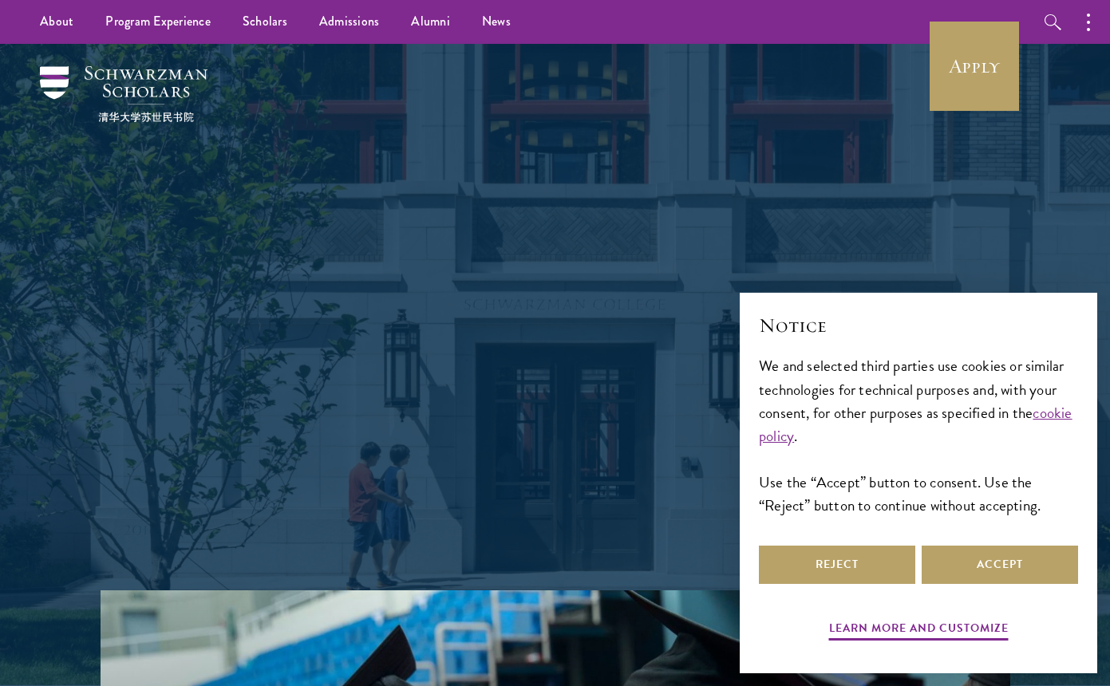  What do you see at coordinates (918, 630) in the screenshot?
I see `button: Learn more and customize` at bounding box center [918, 630].